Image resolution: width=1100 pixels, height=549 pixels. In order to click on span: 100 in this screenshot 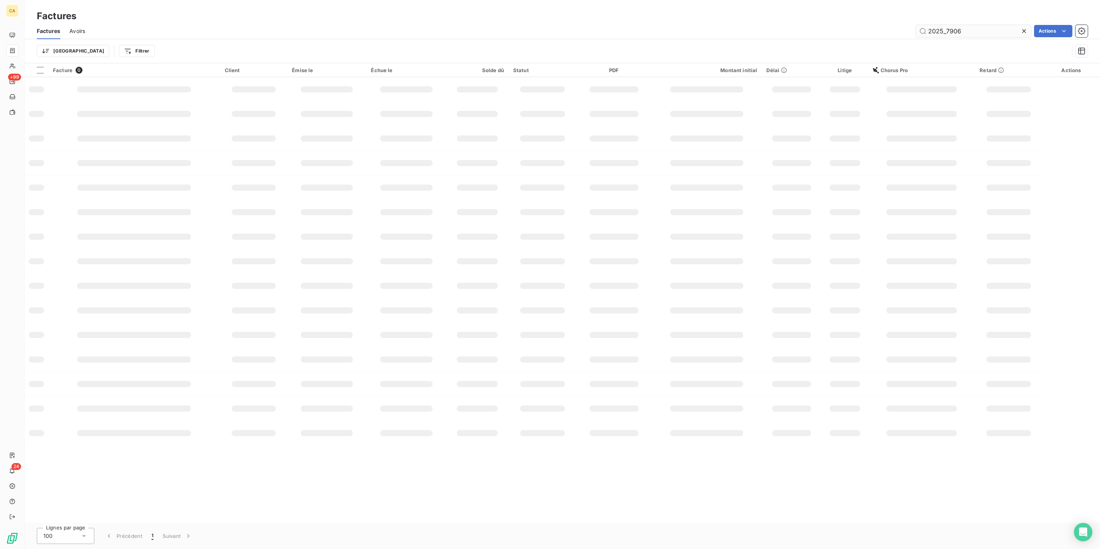, I will do `click(48, 536)`.